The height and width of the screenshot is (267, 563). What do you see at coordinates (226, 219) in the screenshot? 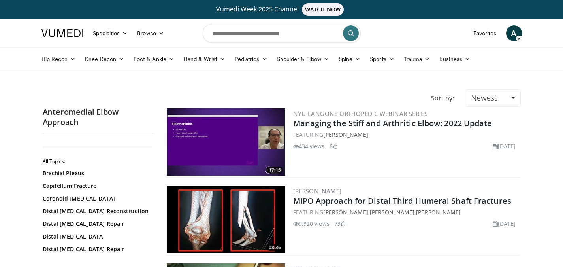
I see `a: 08:36` at bounding box center [226, 219].